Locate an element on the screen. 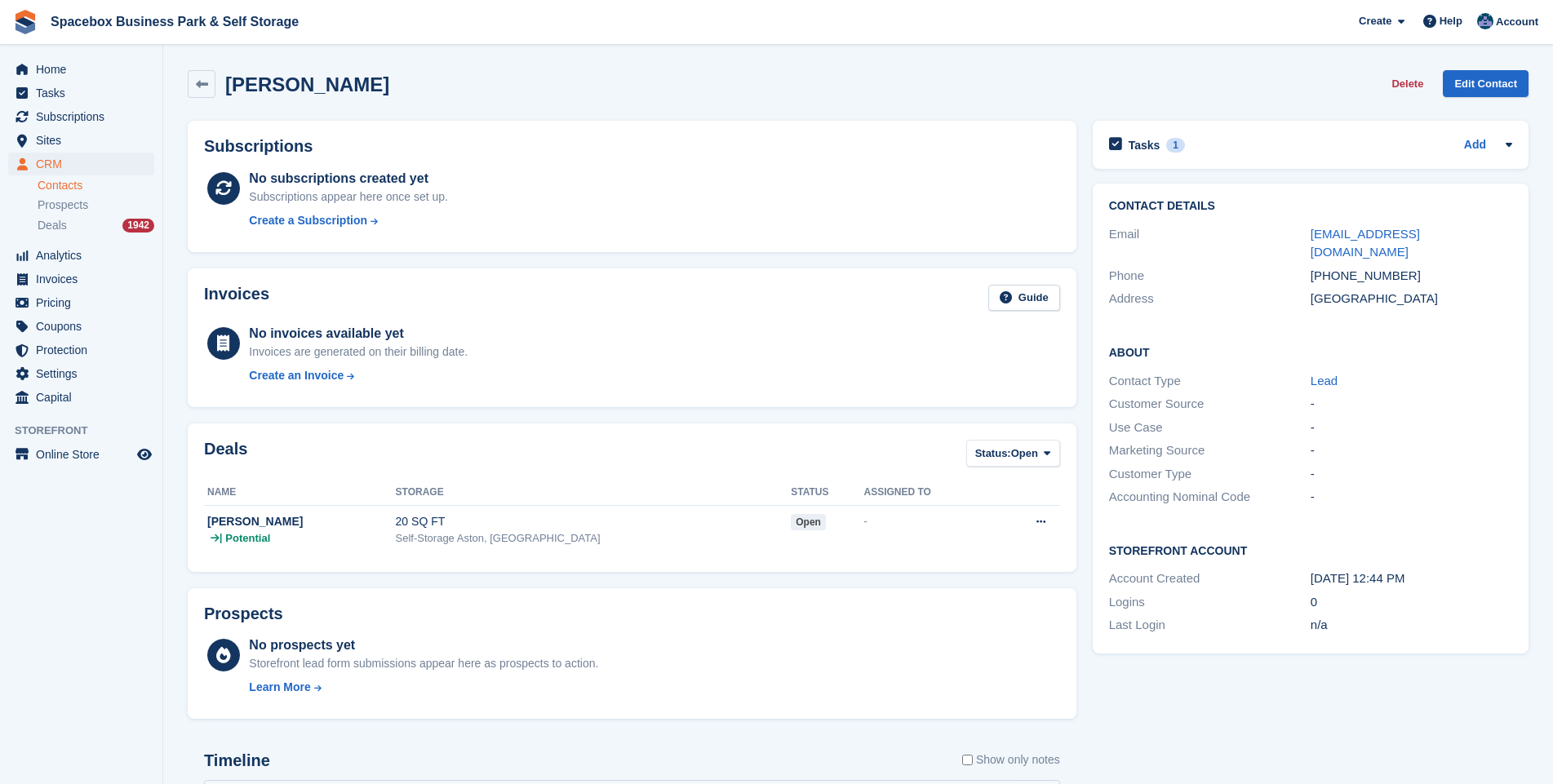  div: Subscriptions appear here once set up. is located at coordinates (348, 197).